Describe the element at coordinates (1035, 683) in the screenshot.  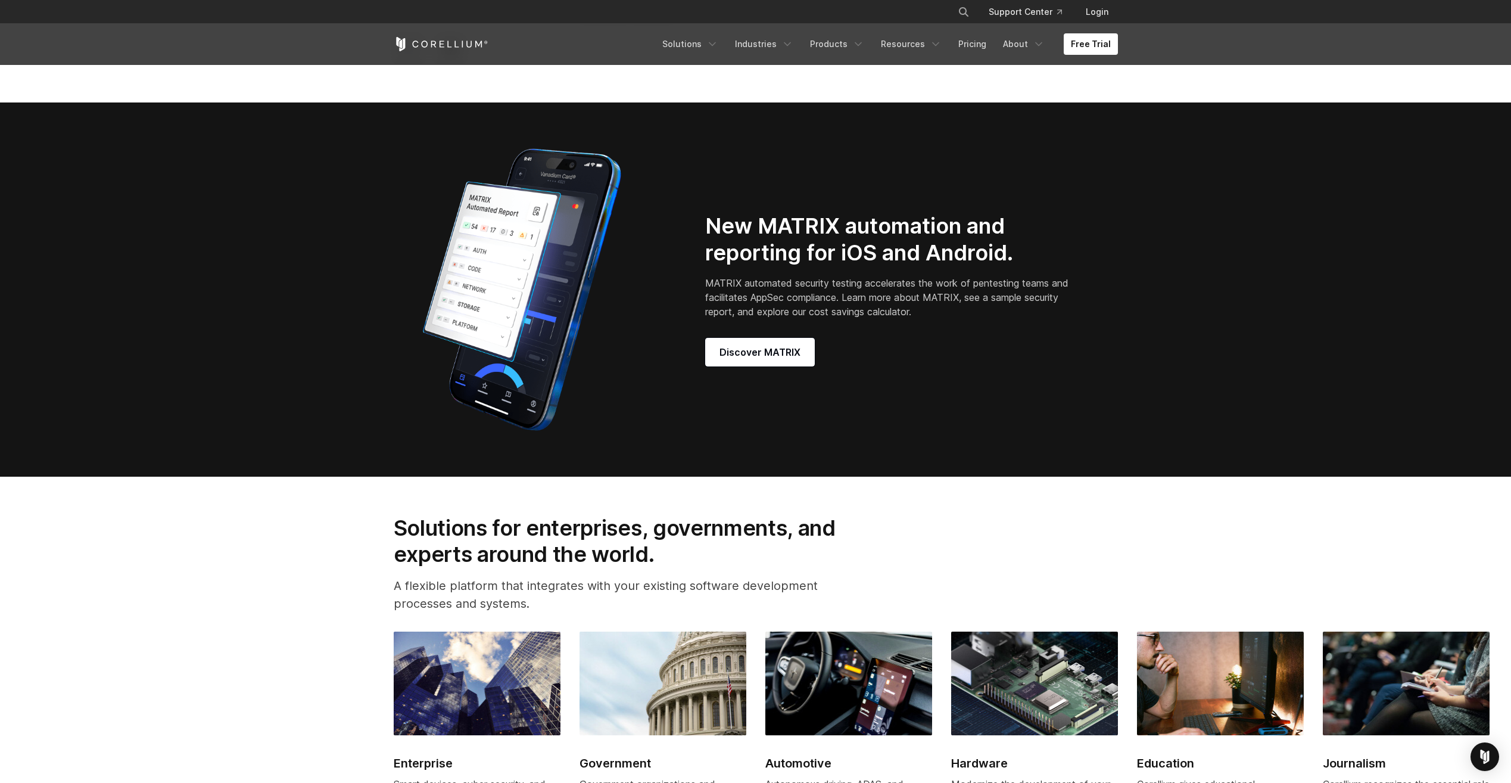
I see `img: Hardware` at that location.